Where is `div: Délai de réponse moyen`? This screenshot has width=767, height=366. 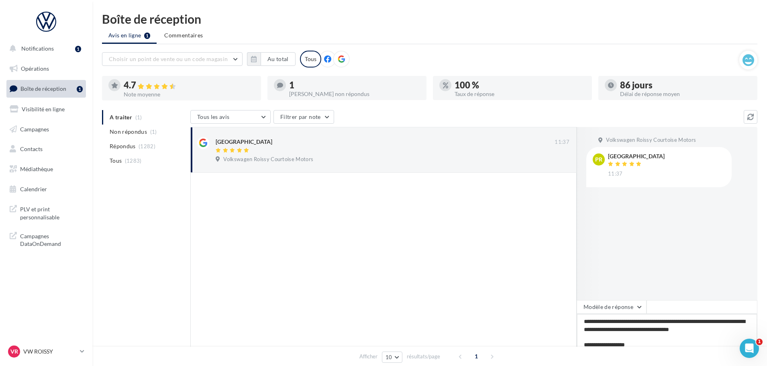 div: Délai de réponse moyen is located at coordinates (686, 94).